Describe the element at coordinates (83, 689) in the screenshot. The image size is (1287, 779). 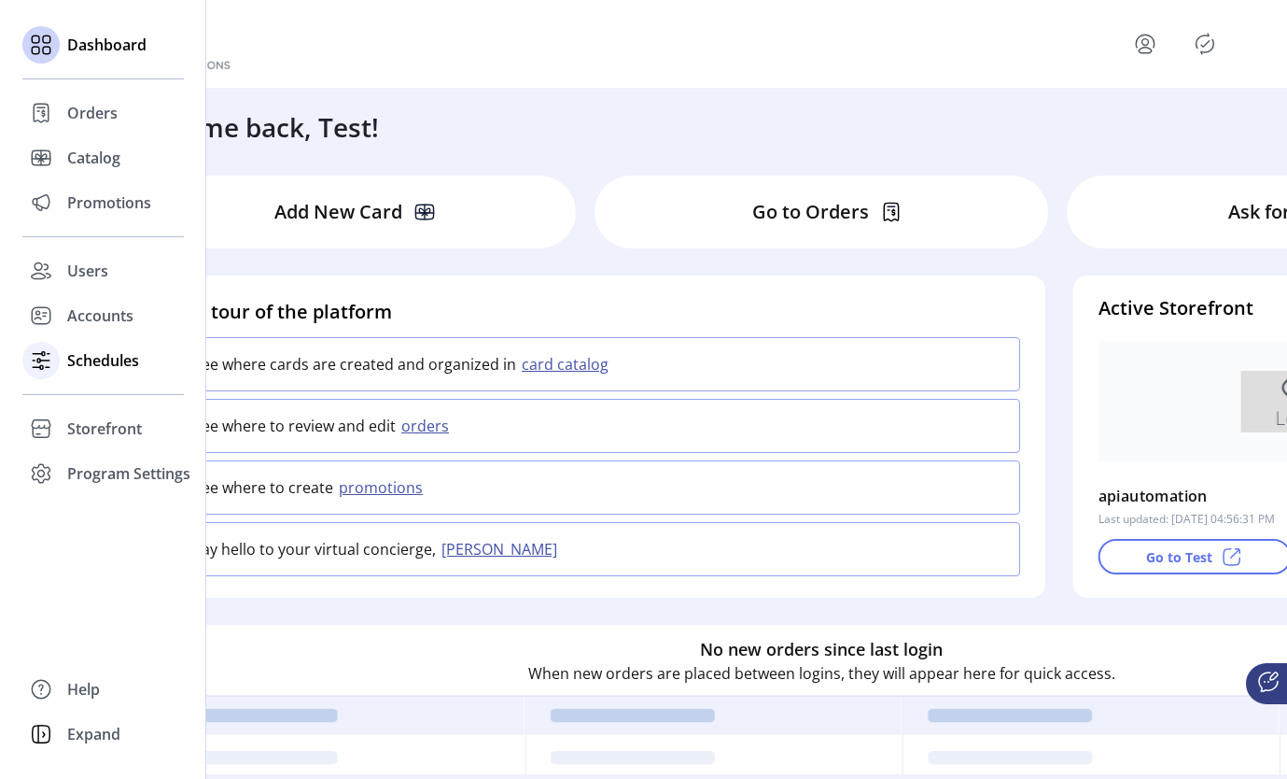
I see `span: Help` at that location.